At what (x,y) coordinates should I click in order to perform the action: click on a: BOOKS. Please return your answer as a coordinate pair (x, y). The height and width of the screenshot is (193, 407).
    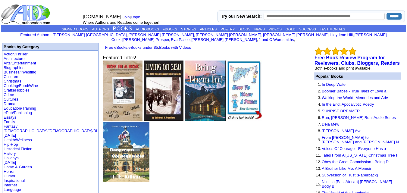
    Looking at the image, I should click on (123, 29).